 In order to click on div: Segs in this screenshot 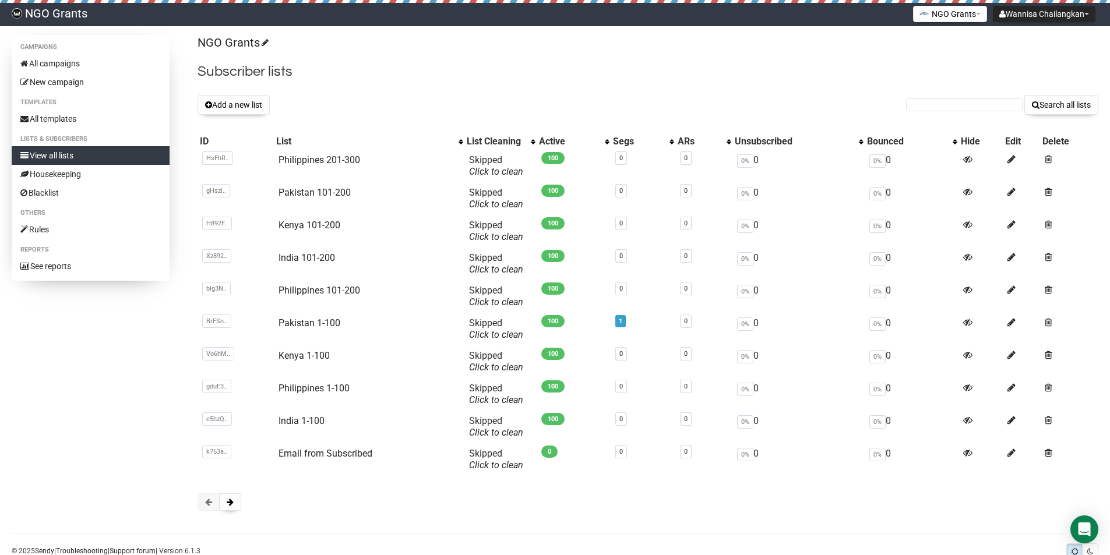, I will do `click(638, 142)`.